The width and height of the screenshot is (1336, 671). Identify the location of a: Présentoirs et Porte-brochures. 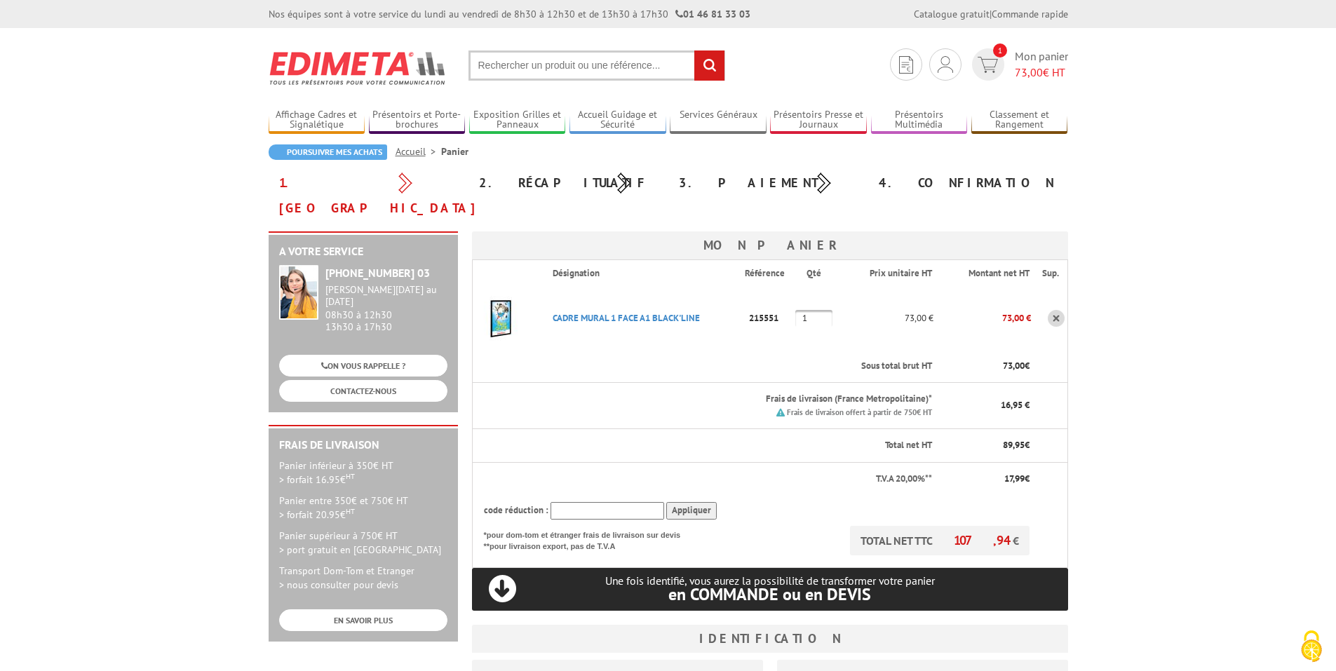
(417, 120).